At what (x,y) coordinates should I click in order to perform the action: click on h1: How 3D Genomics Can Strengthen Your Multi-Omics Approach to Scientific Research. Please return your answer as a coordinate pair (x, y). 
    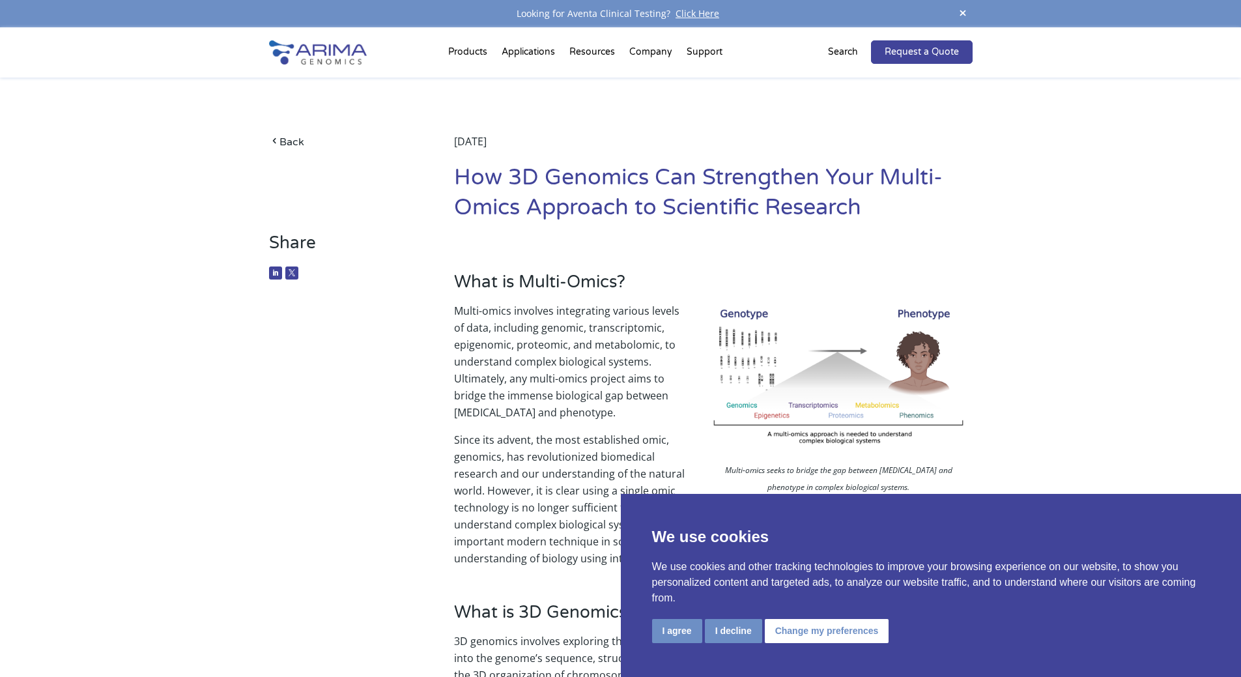
    Looking at the image, I should click on (713, 197).